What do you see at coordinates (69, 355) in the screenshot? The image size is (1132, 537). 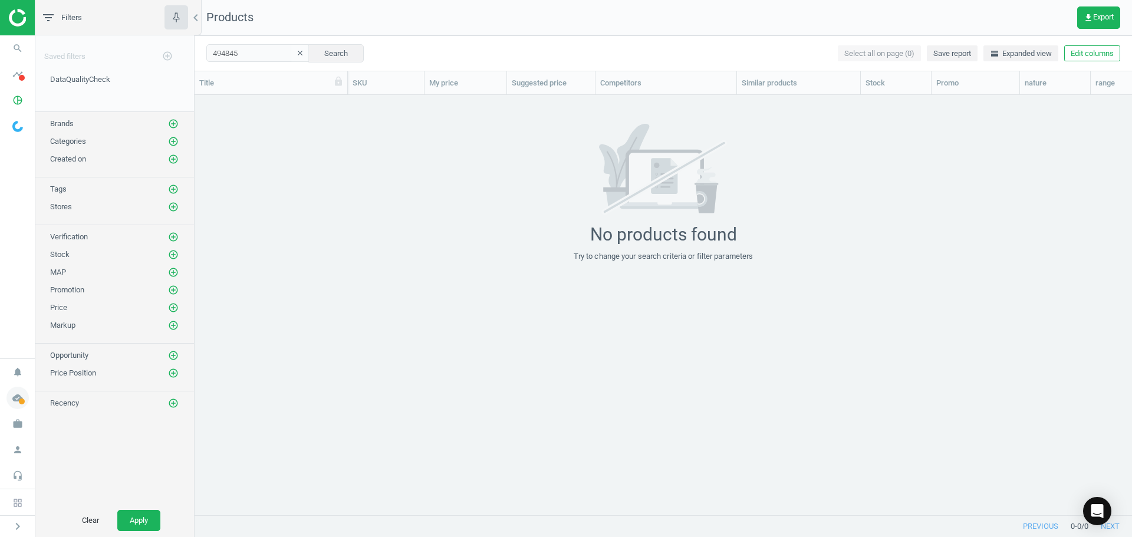 I see `span: Opportunity` at bounding box center [69, 355].